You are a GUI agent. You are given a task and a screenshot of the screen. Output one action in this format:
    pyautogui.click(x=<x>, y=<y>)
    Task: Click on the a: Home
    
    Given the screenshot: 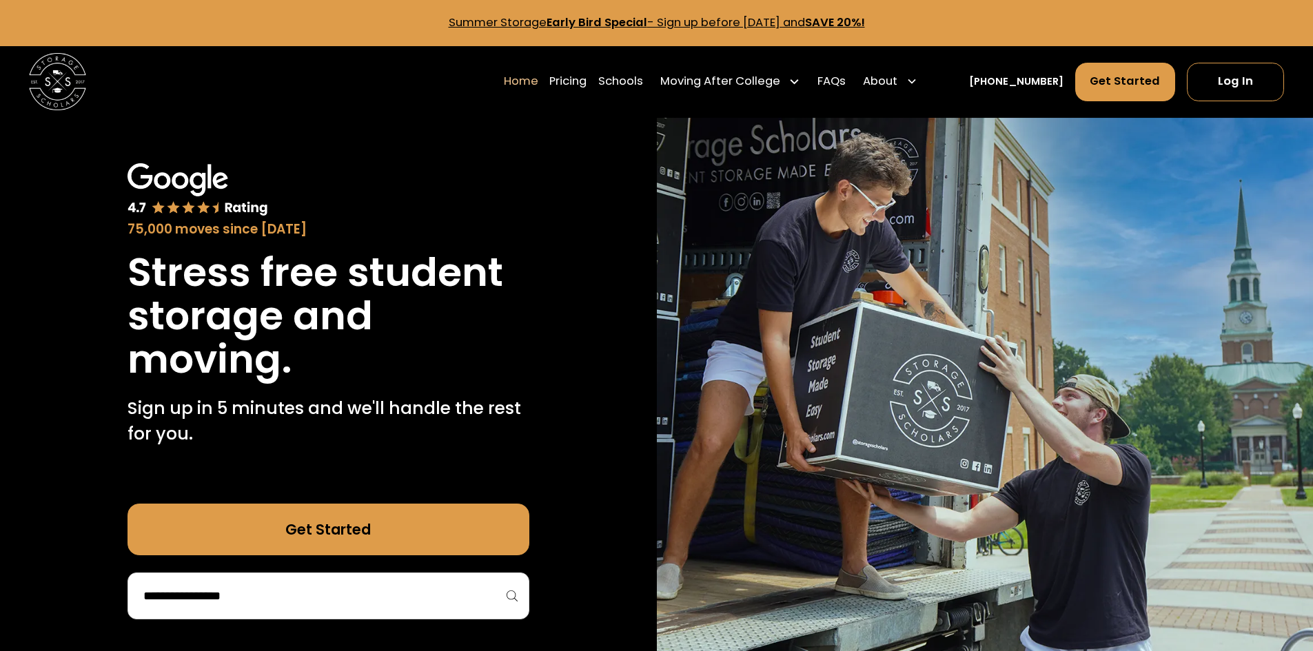 What is the action you would take?
    pyautogui.click(x=521, y=81)
    